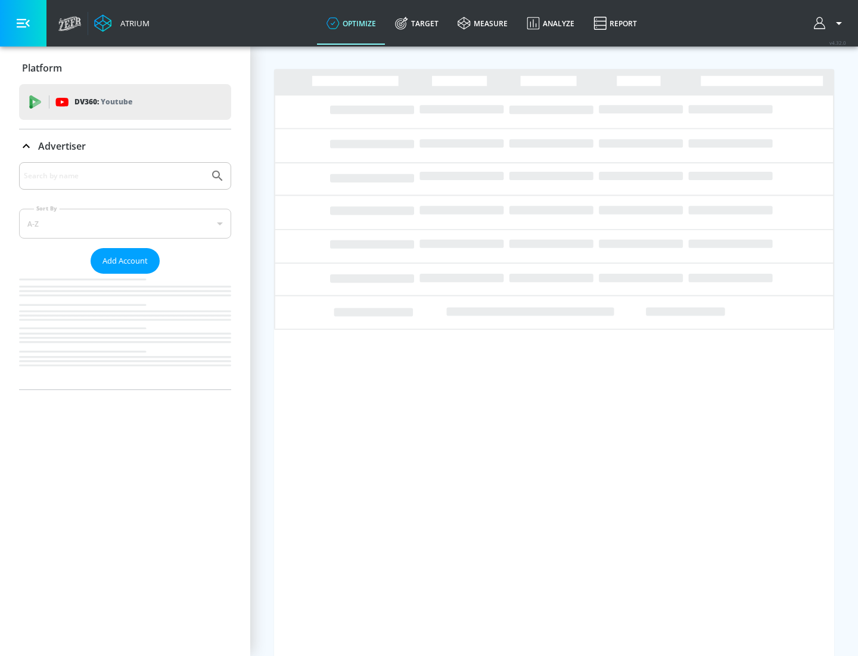  Describe the element at coordinates (125, 102) in the screenshot. I see `div: DV360: Youtube` at that location.